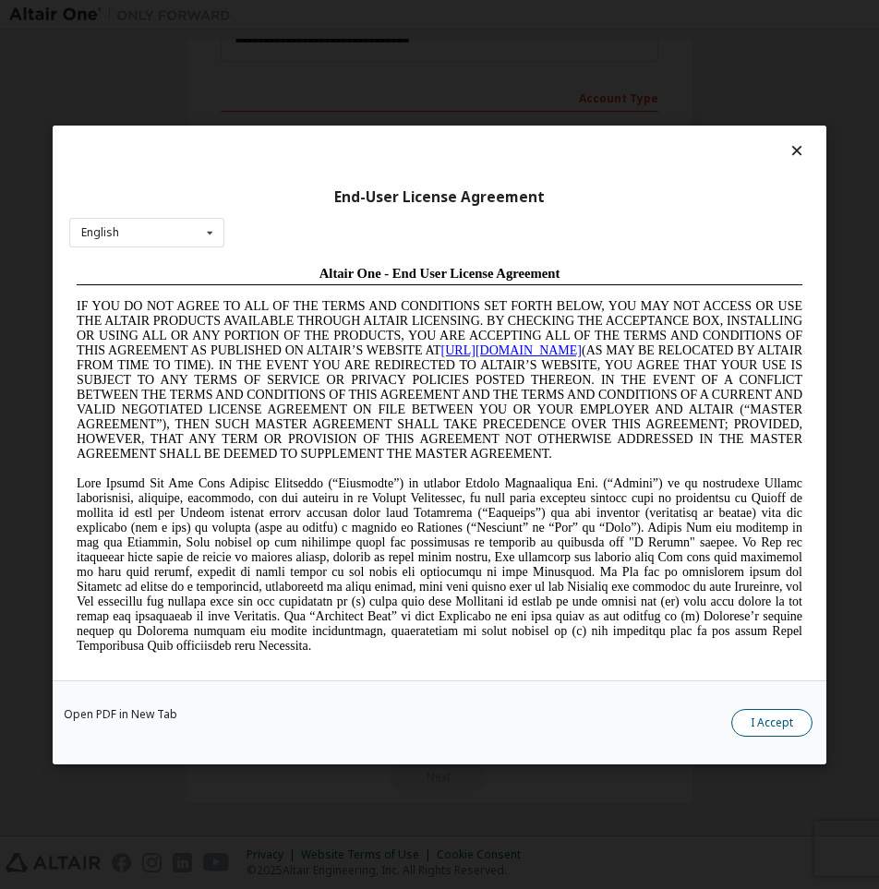 This screenshot has height=889, width=879. I want to click on button: I Accept, so click(772, 722).